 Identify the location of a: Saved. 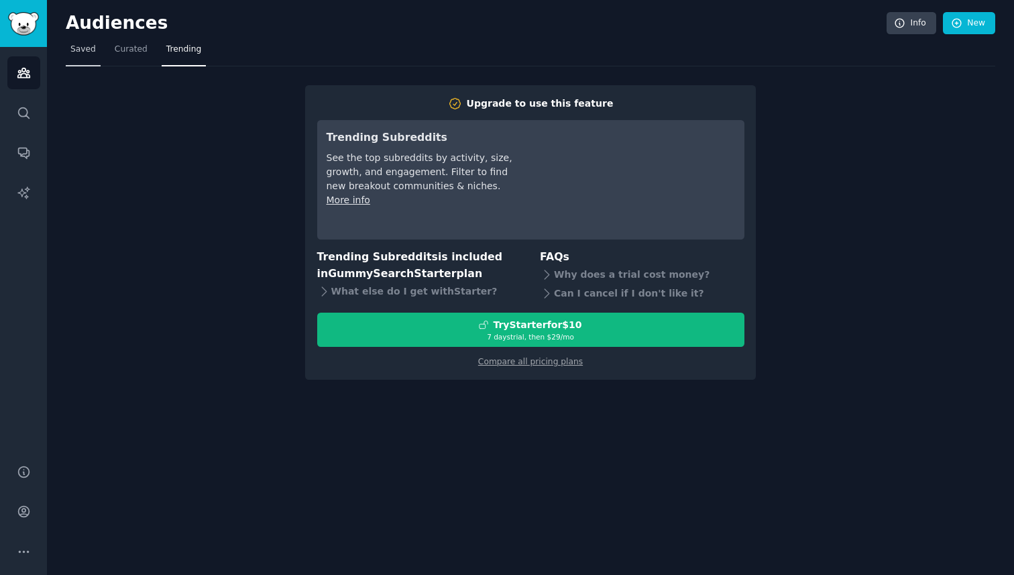
(83, 52).